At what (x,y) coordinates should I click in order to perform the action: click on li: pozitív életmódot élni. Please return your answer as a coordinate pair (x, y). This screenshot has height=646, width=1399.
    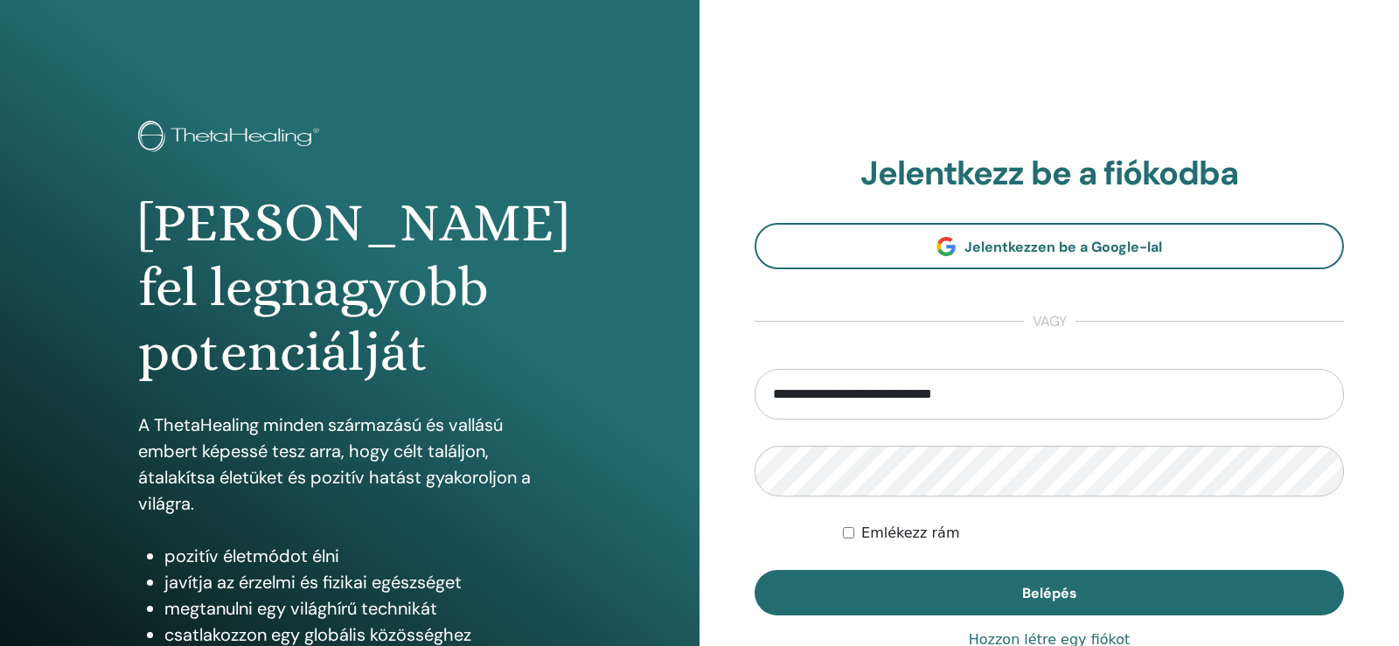
    Looking at the image, I should click on (362, 556).